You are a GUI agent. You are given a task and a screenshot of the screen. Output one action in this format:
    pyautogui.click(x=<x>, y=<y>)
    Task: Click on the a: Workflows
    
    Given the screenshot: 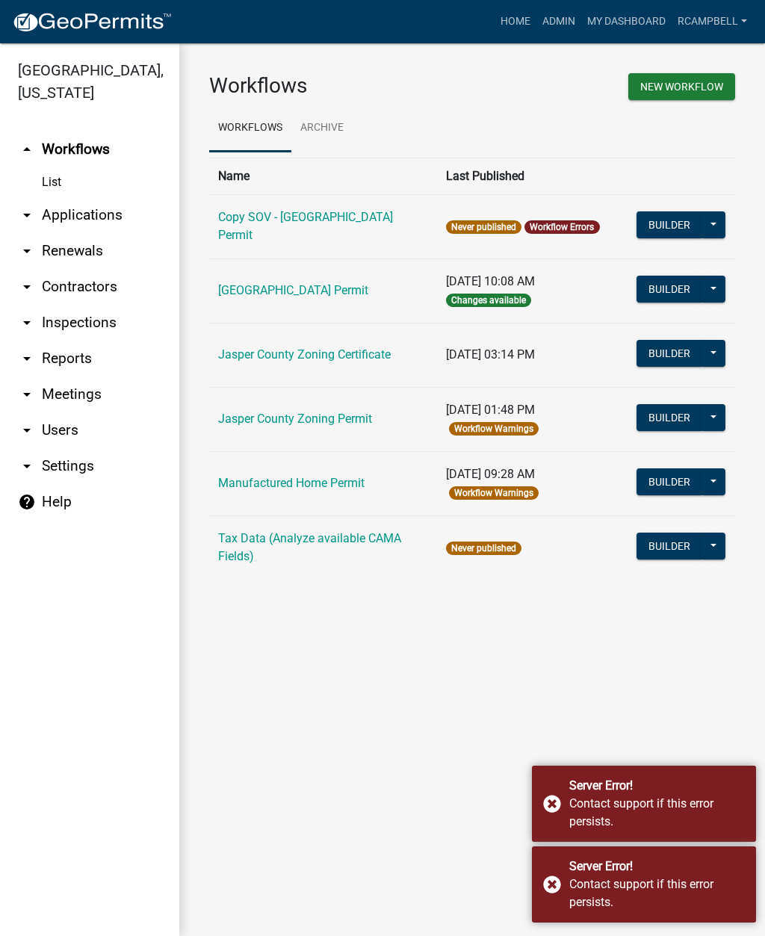 What is the action you would take?
    pyautogui.click(x=250, y=129)
    